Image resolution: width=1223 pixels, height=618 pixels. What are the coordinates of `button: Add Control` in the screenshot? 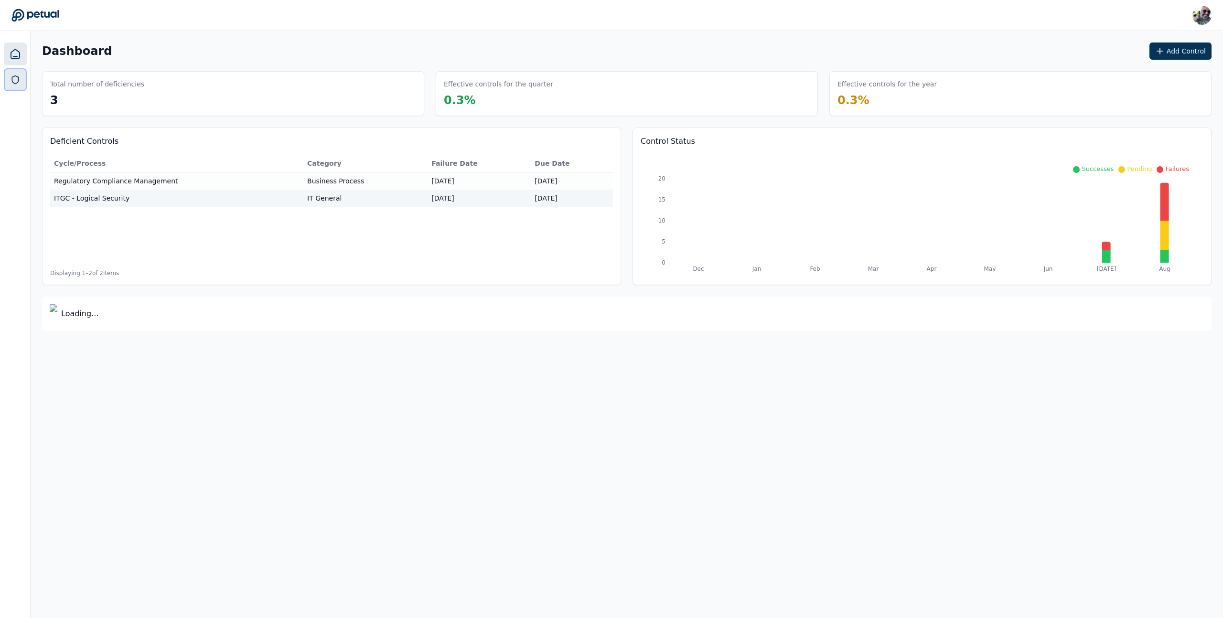 It's located at (1180, 51).